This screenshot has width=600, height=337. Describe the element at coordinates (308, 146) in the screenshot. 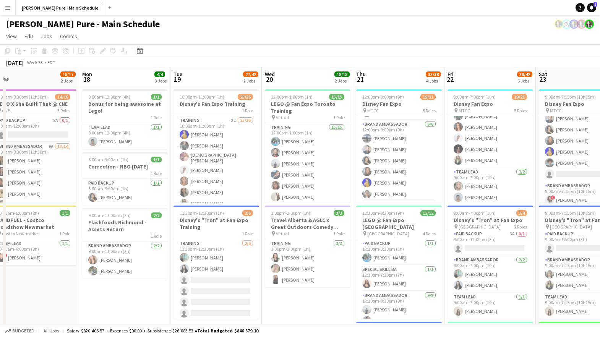

I see `div: 12:00pm-1:00pm (1h)15/15LEGO @ Fan Expo Toronto Training Virtual1 RoleTraining15/1512:00pm-1:00pm...` at that location.